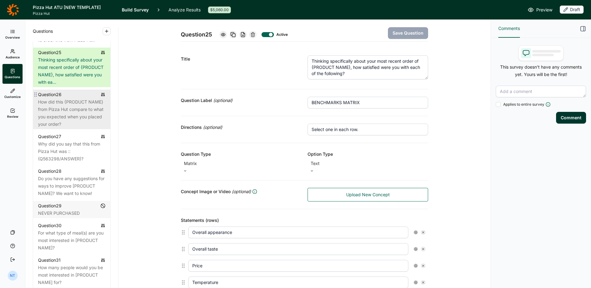 This screenshot has width=591, height=288. What do you see at coordinates (72, 210) in the screenshot?
I see `a: Question29NEVER PURCHASED` at bounding box center [72, 210].